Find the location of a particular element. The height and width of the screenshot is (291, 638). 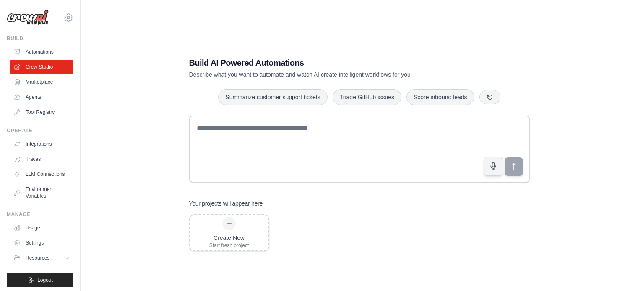

div: Manage is located at coordinates (40, 215).